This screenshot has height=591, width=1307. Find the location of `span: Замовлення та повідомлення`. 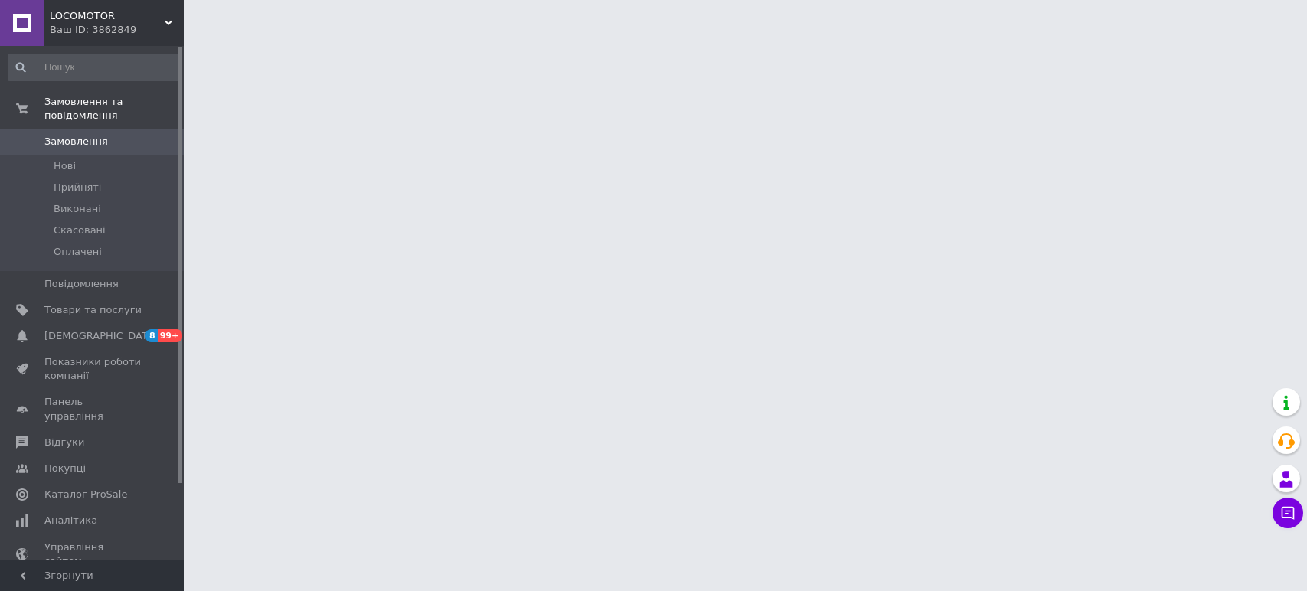

span: Замовлення та повідомлення is located at coordinates (114, 109).